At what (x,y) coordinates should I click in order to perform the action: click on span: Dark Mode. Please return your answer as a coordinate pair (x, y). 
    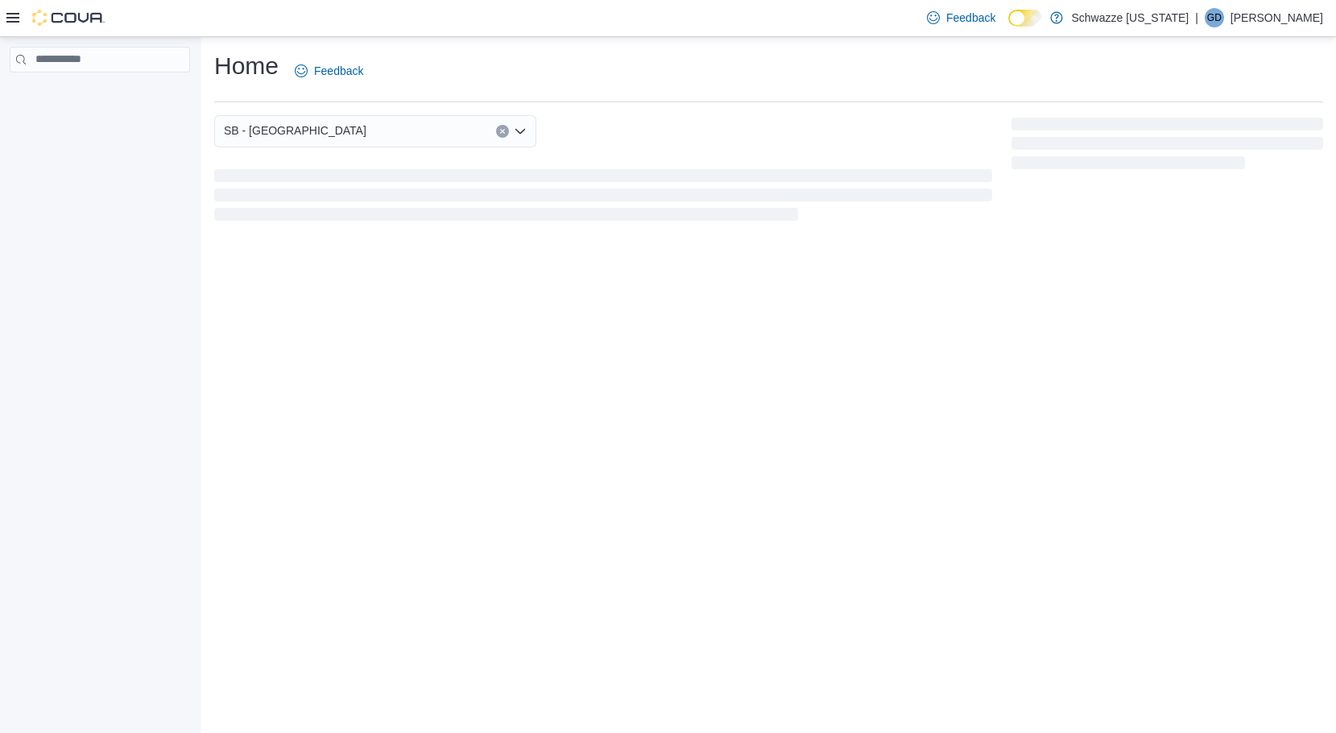
    Looking at the image, I should click on (1008, 27).